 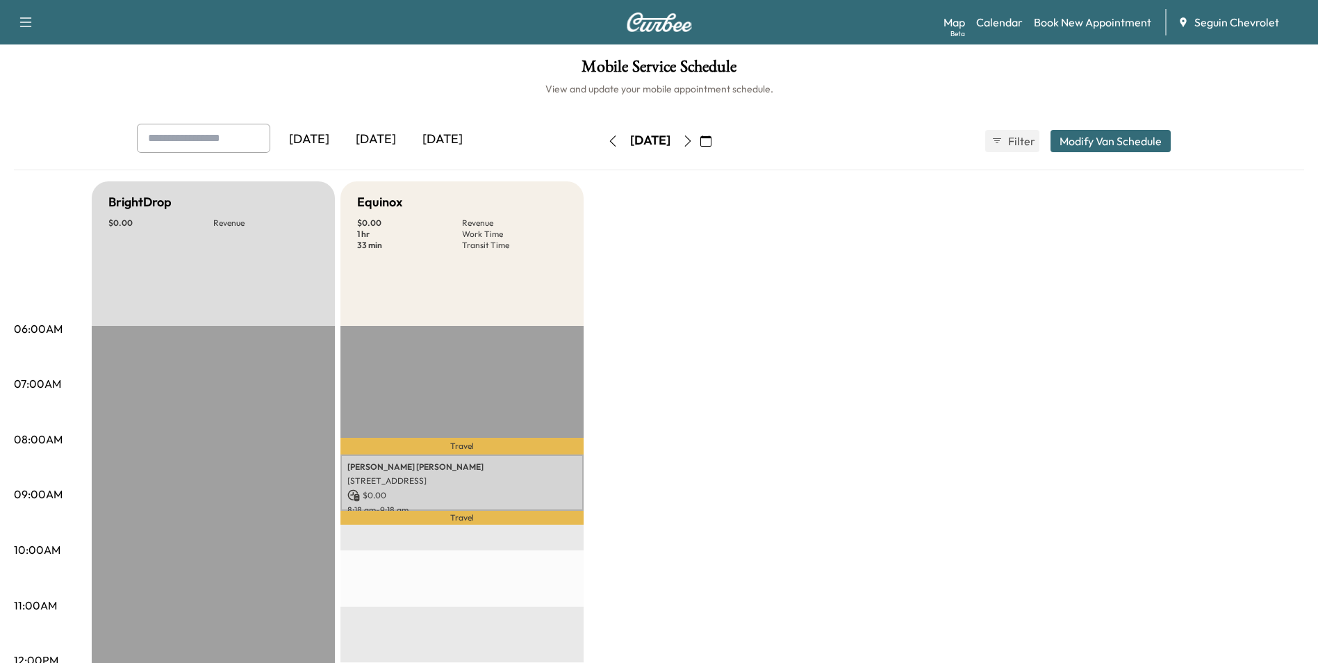 What do you see at coordinates (37, 549) in the screenshot?
I see `p: 10:00AM` at bounding box center [37, 549].